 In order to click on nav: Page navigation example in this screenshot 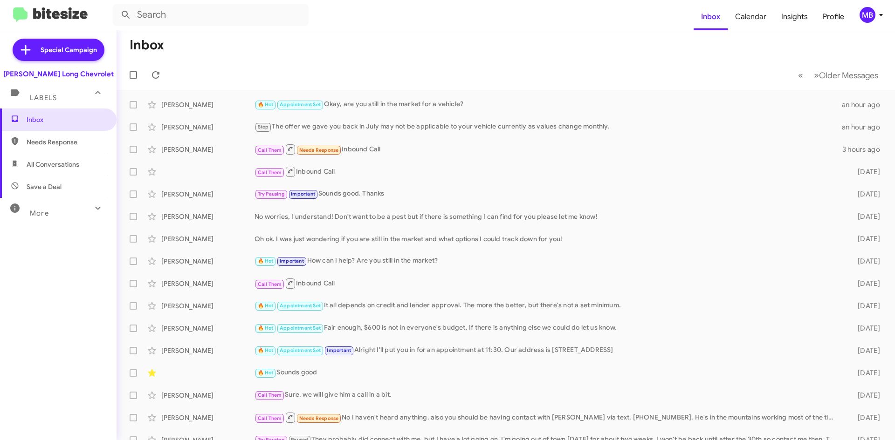, I will do `click(838, 75)`.